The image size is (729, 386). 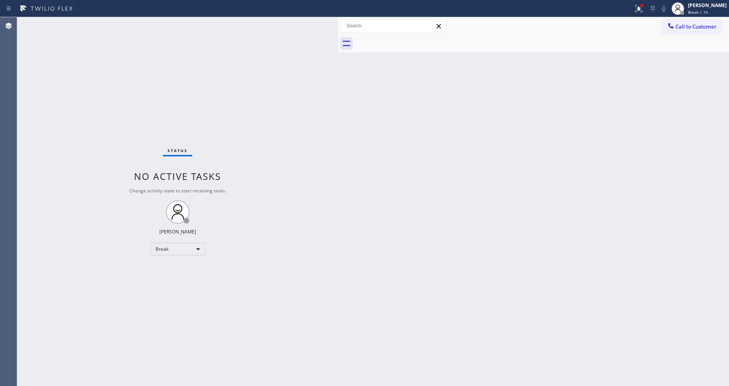 What do you see at coordinates (698, 12) in the screenshot?
I see `span: Break | 1h` at bounding box center [698, 12].